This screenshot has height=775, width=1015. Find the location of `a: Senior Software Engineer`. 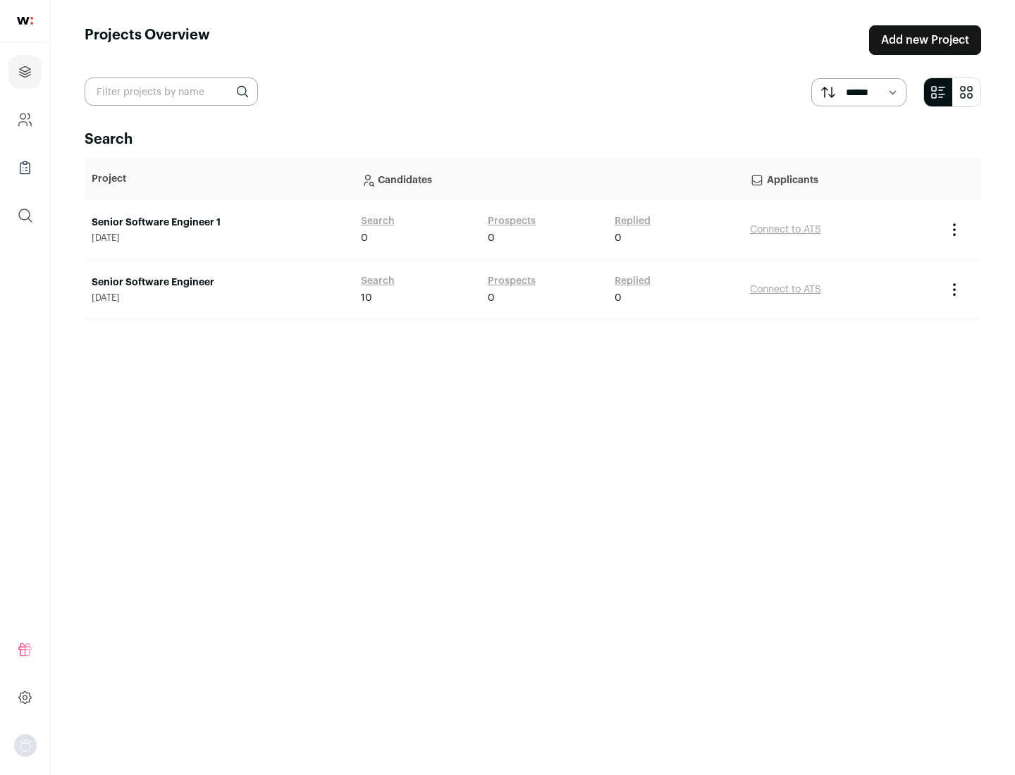

a: Senior Software Engineer is located at coordinates (219, 283).